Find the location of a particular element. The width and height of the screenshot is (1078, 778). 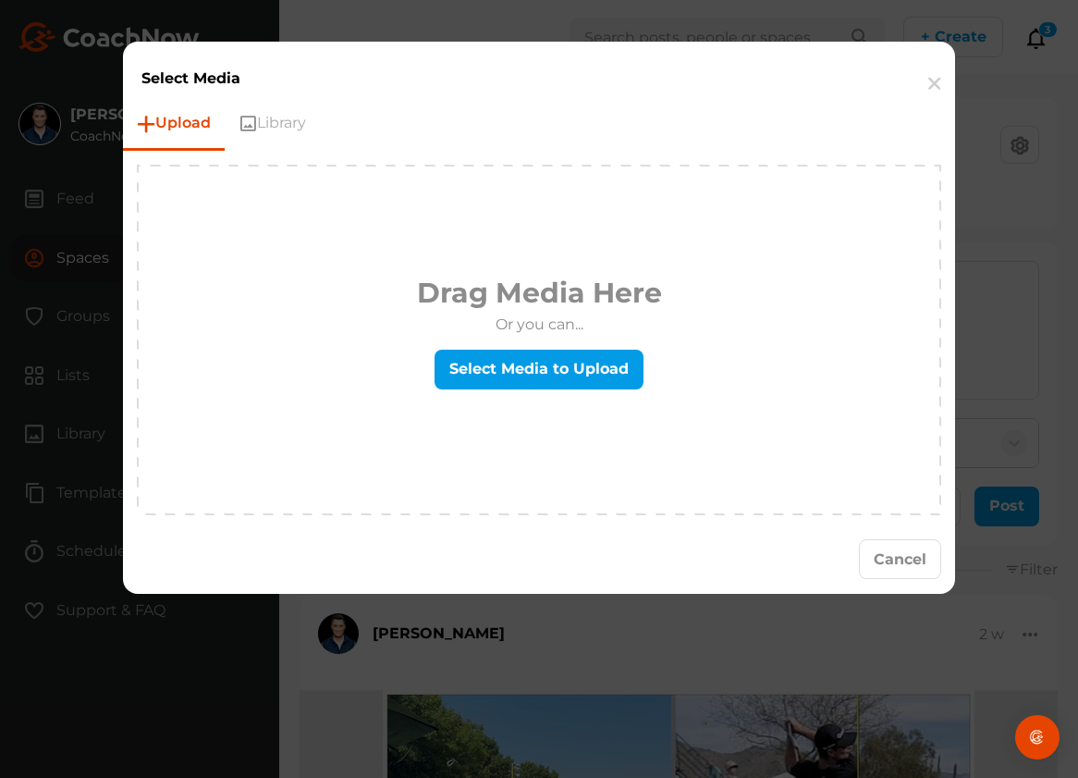

label: Select Media to Upload is located at coordinates (539, 369).